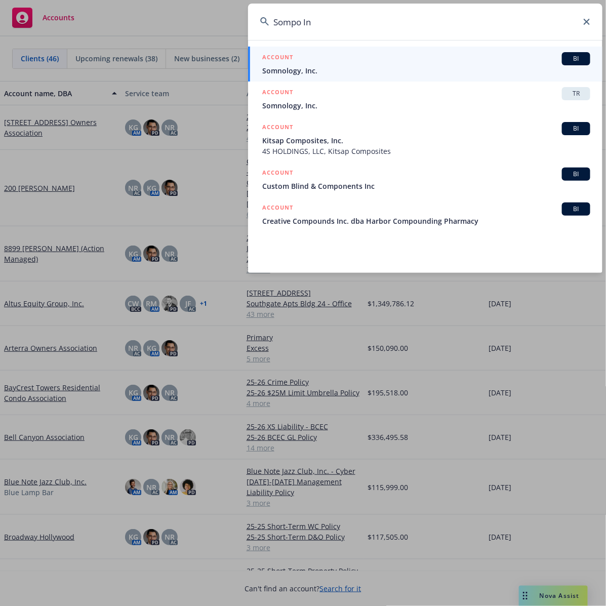  I want to click on a: ACCOUNTBICreative Compounds Inc. dba Harbor Compounding Pharmacy, so click(425, 214).